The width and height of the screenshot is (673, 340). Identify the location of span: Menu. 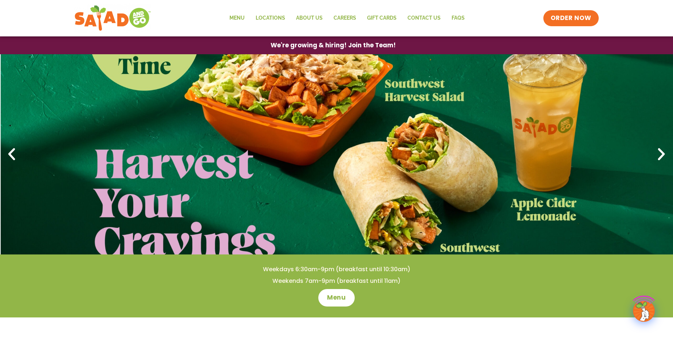
(336, 298).